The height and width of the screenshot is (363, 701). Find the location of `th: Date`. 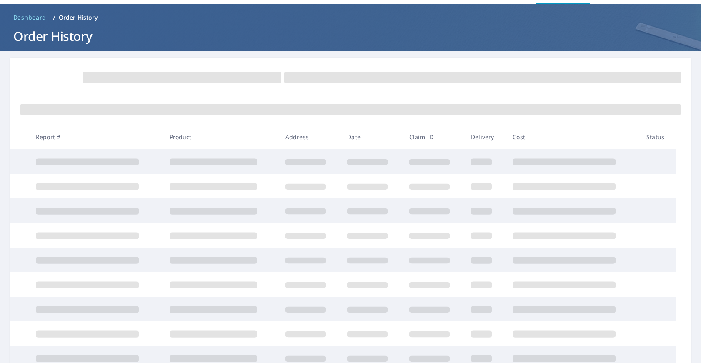

th: Date is located at coordinates (372, 137).